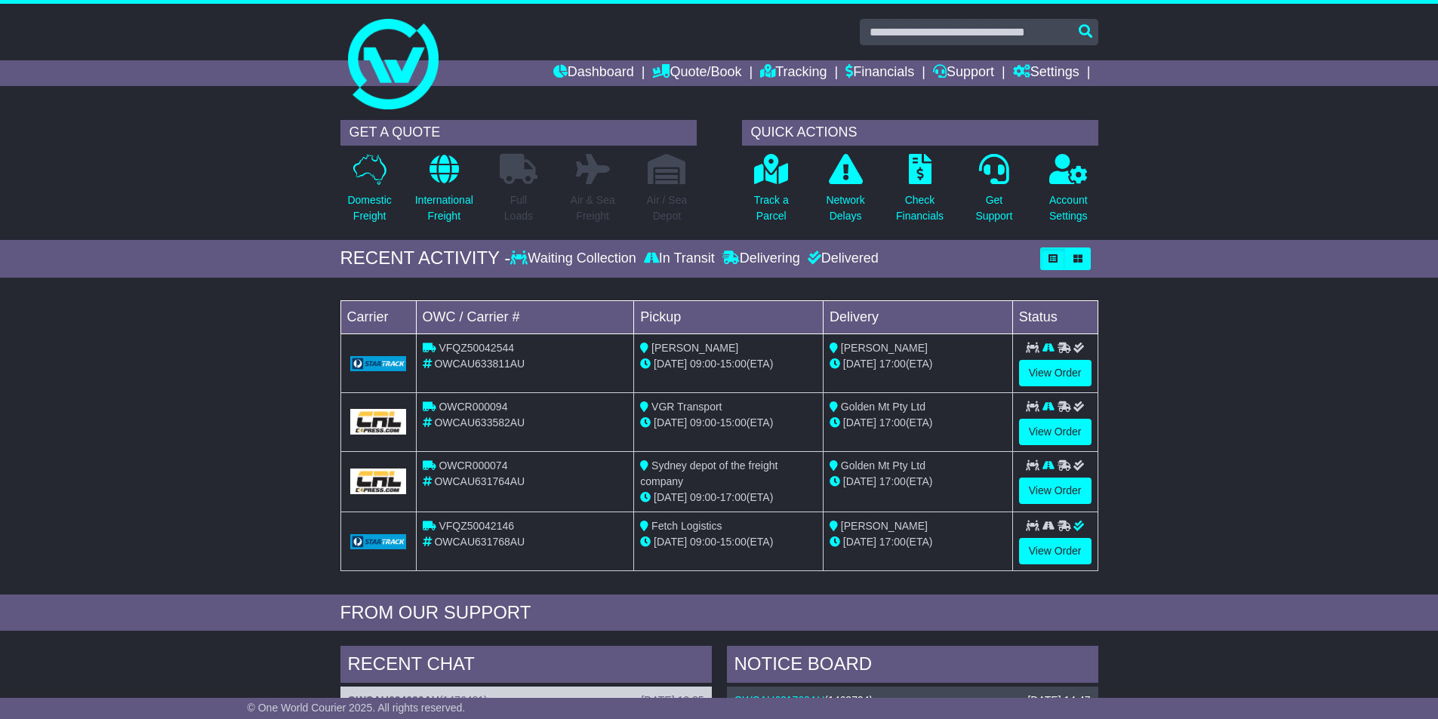  Describe the element at coordinates (919, 208) in the screenshot. I see `p: Check Financials` at that location.